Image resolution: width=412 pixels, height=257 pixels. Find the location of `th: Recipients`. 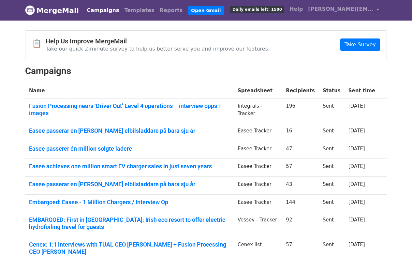

th: Recipients is located at coordinates (300, 91).